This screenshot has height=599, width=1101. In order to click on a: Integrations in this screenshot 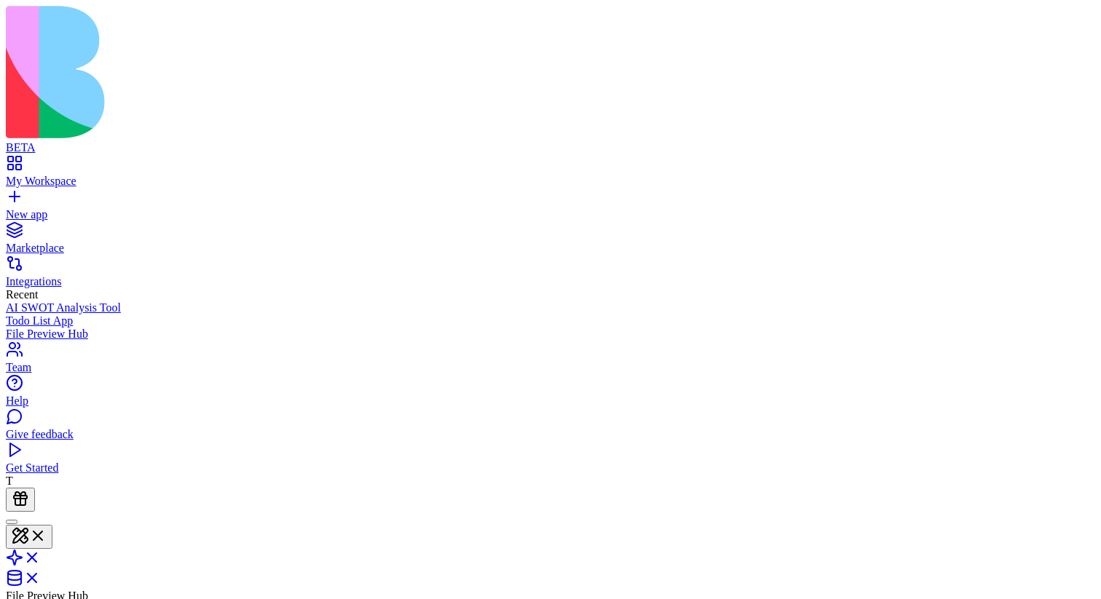, I will do `click(550, 275)`.